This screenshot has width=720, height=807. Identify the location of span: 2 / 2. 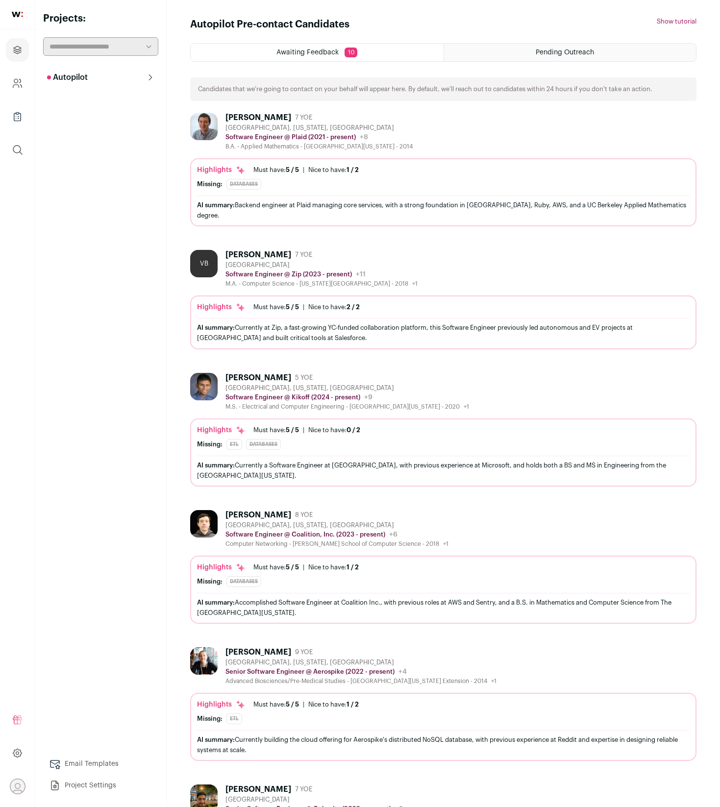
(353, 307).